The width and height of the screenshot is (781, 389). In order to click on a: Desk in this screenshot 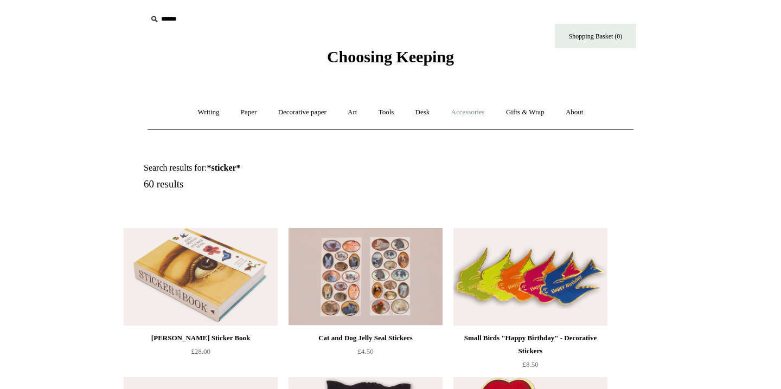, I will do `click(422, 112)`.